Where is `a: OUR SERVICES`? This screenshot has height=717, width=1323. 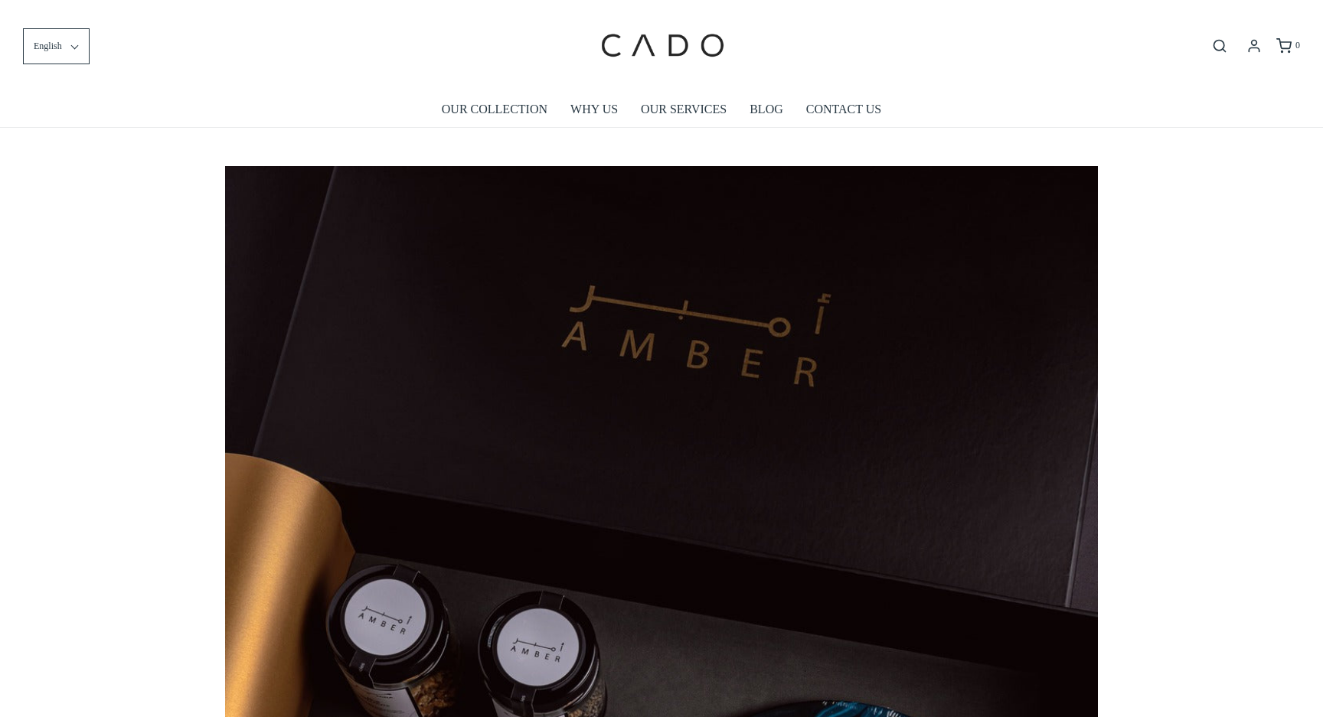 a: OUR SERVICES is located at coordinates (684, 109).